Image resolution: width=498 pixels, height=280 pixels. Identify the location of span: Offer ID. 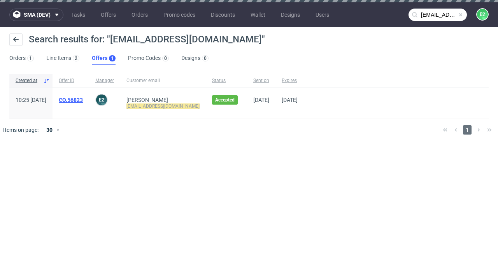
(71, 81).